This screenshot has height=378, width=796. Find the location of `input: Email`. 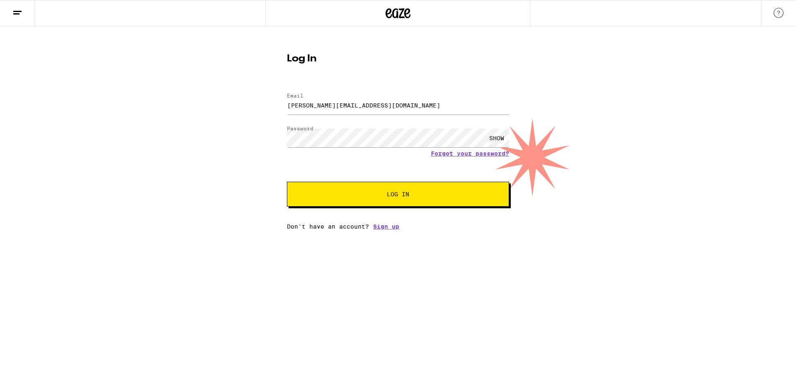

input: Email is located at coordinates (398, 105).